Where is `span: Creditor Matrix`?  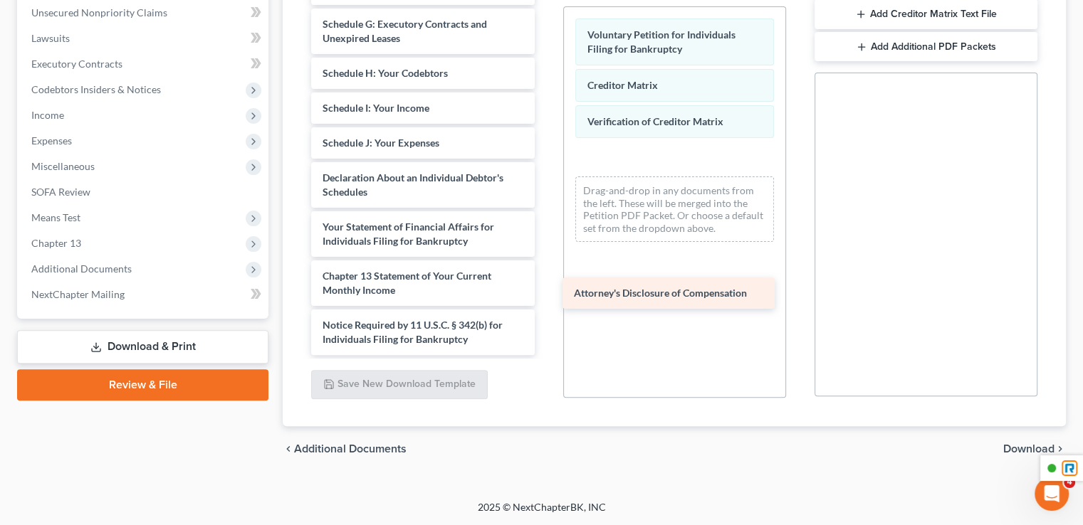
span: Creditor Matrix is located at coordinates (622, 85).